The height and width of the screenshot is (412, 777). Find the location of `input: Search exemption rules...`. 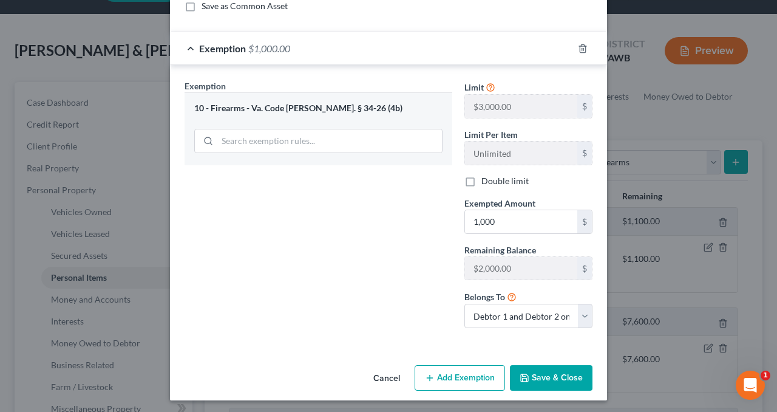

input: Search exemption rules... is located at coordinates (330, 141).